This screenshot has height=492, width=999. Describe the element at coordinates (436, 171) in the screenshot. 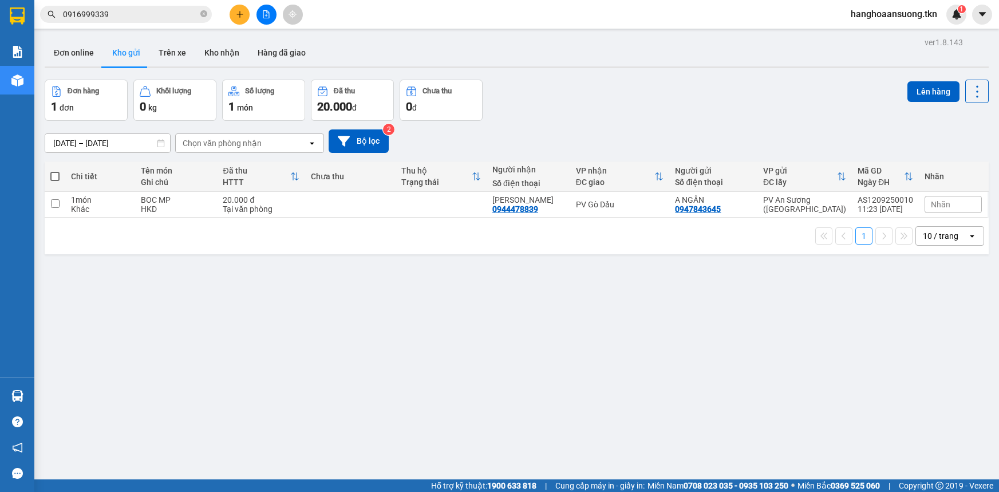

I see `div: Thu hộ` at that location.